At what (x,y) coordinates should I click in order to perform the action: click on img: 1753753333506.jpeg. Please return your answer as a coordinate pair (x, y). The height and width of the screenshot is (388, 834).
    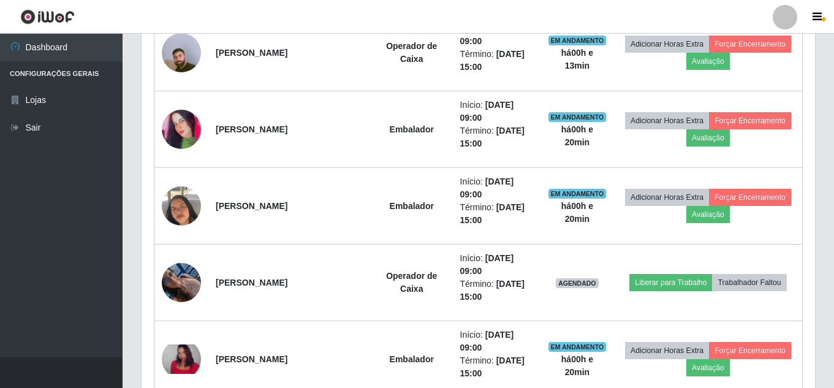
    Looking at the image, I should click on (181, 359).